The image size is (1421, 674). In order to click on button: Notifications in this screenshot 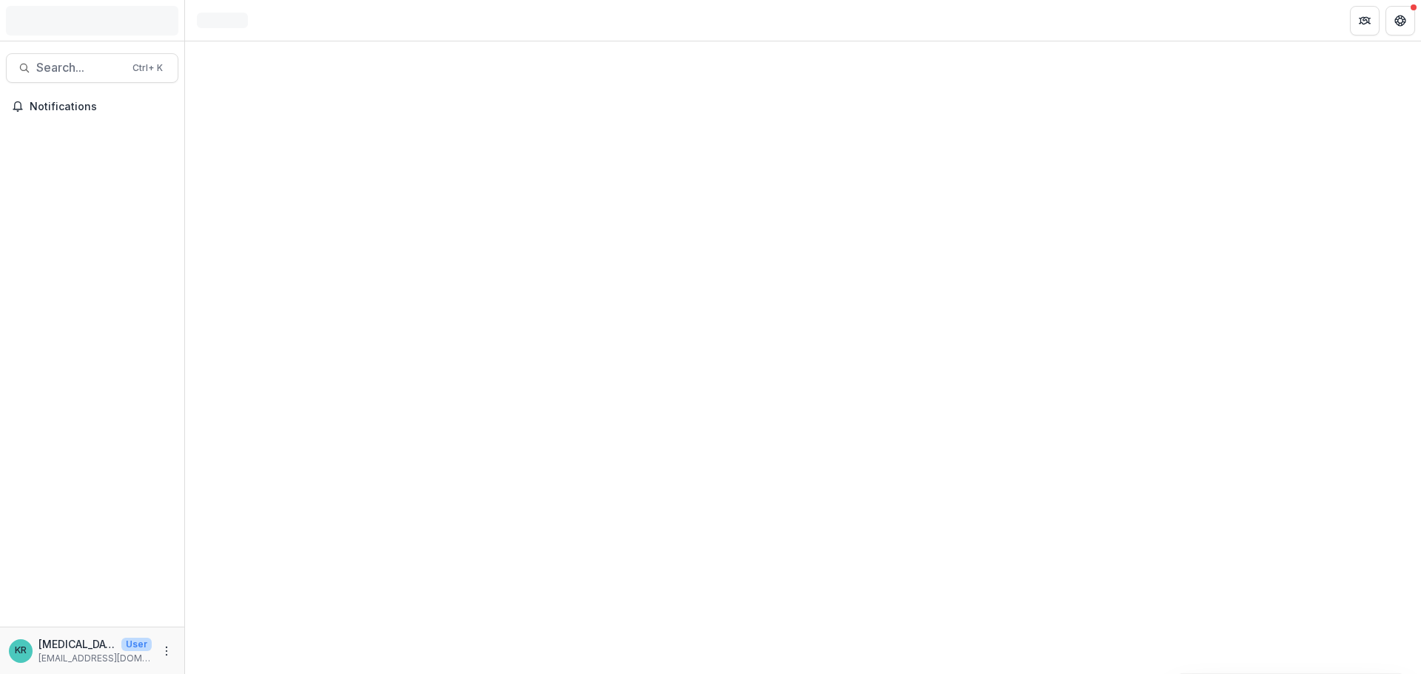, I will do `click(92, 107)`.